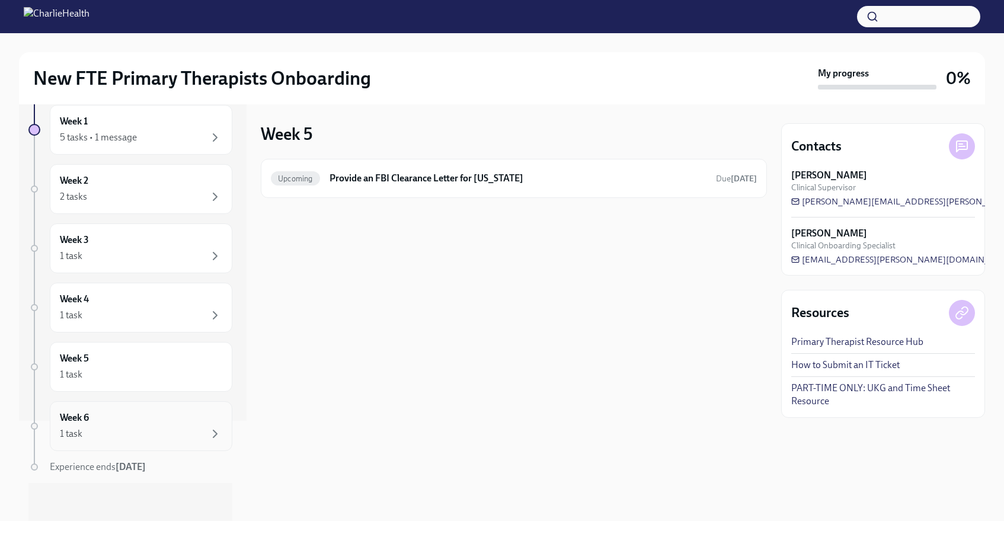 Image resolution: width=1004 pixels, height=534 pixels. Describe the element at coordinates (816, 146) in the screenshot. I see `h4: Contacts` at that location.